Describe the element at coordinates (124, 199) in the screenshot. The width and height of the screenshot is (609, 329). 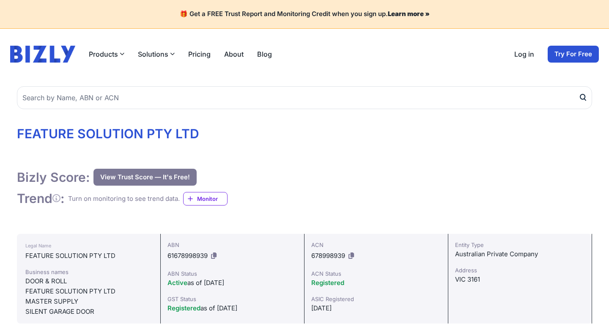
I see `div: Turn on monitoring to see trend data.` at that location.